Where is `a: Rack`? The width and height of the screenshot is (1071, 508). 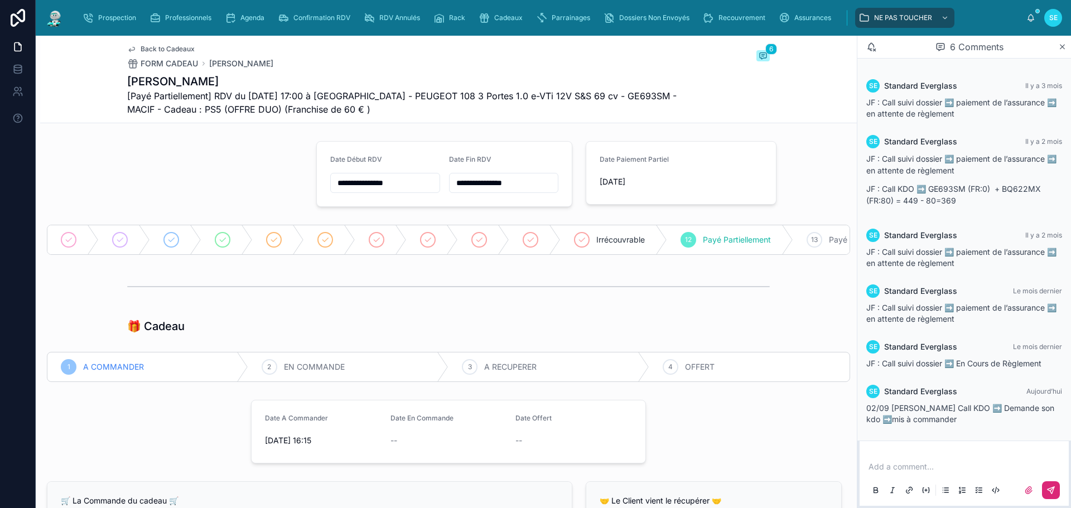 a: Rack is located at coordinates (451, 18).